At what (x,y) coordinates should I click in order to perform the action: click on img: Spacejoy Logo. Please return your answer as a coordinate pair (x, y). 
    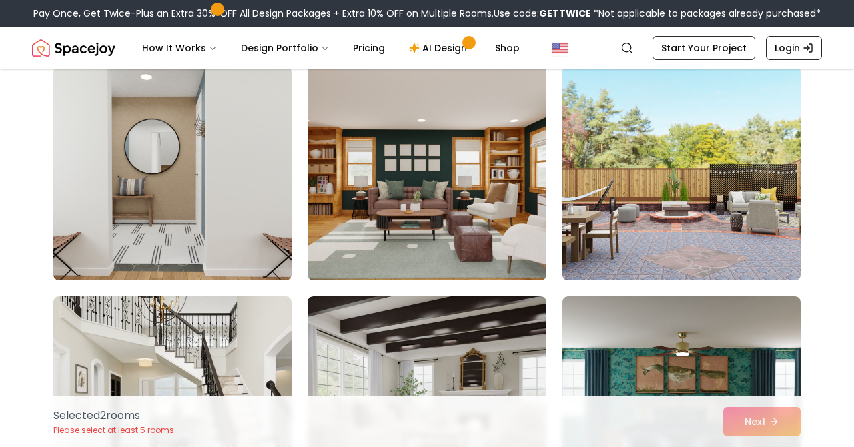
    Looking at the image, I should click on (73, 48).